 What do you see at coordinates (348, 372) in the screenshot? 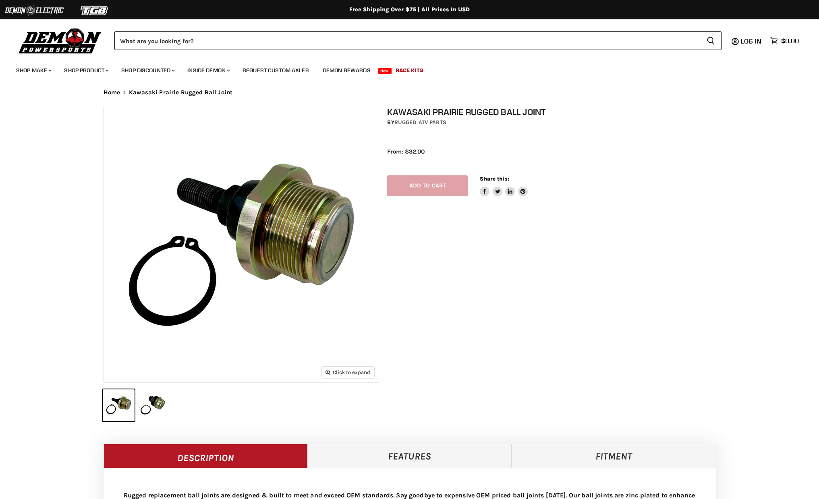
I see `button: Click to expand` at bounding box center [348, 372].